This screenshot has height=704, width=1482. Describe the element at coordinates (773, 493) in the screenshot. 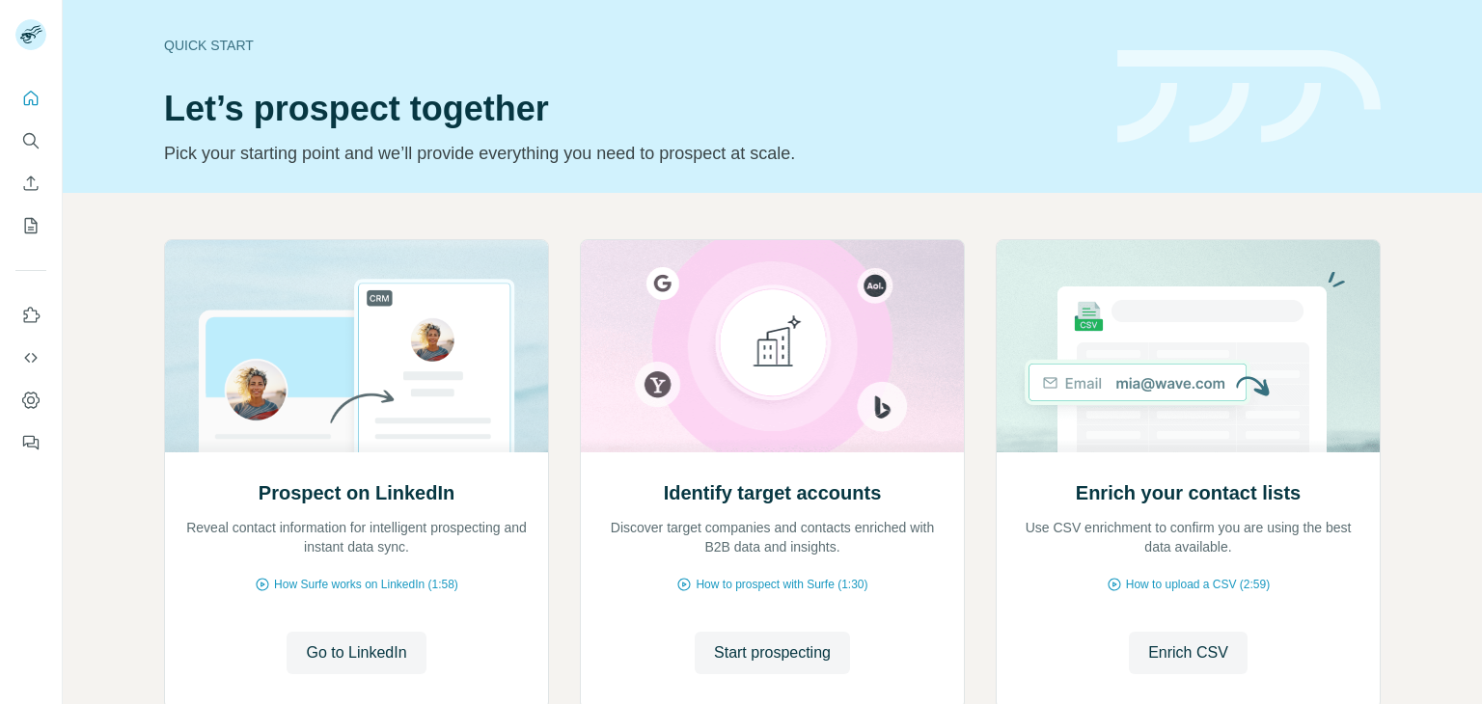

I see `h2: Identify target accounts` at that location.